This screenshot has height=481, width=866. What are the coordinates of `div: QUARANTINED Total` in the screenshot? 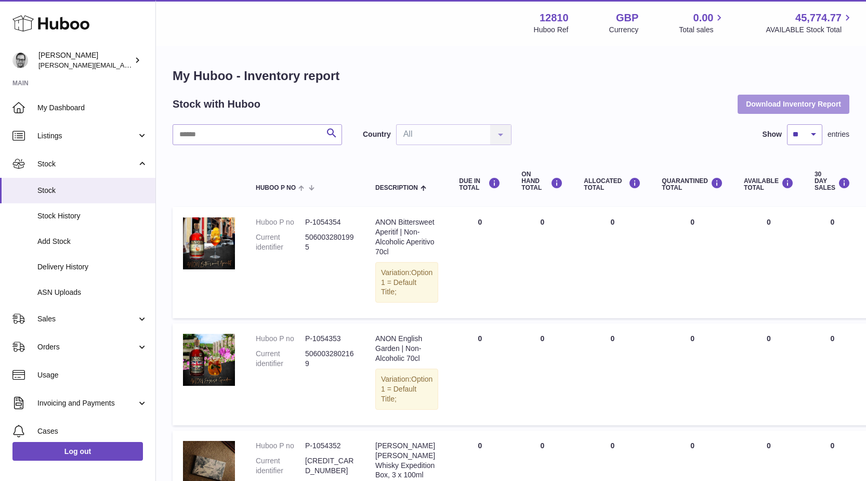 It's located at (692, 184).